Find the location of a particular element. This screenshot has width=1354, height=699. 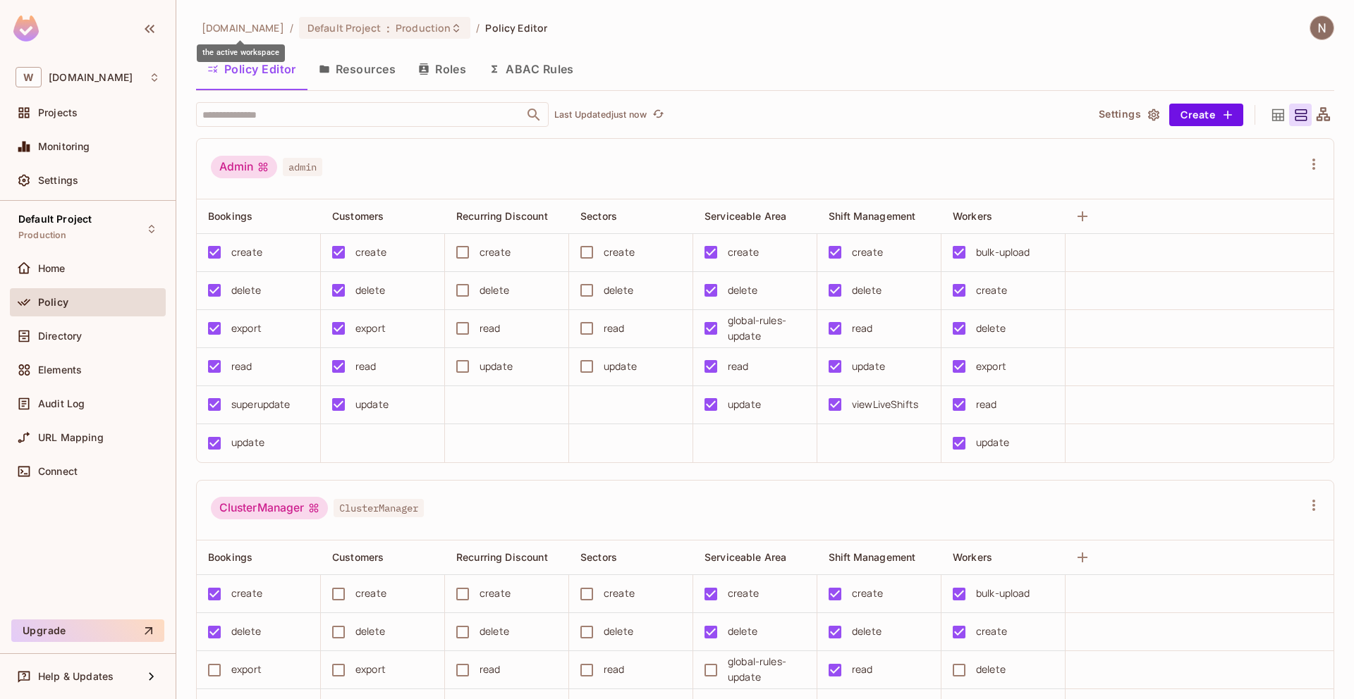

button: ABAC Rules is located at coordinates (531, 69).